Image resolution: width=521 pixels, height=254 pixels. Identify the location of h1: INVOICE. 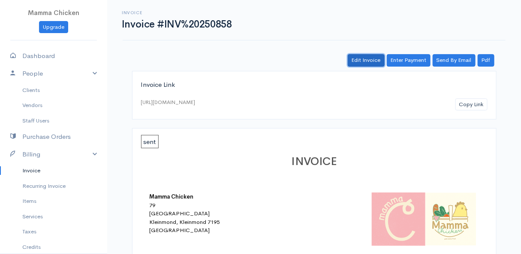
(314, 161).